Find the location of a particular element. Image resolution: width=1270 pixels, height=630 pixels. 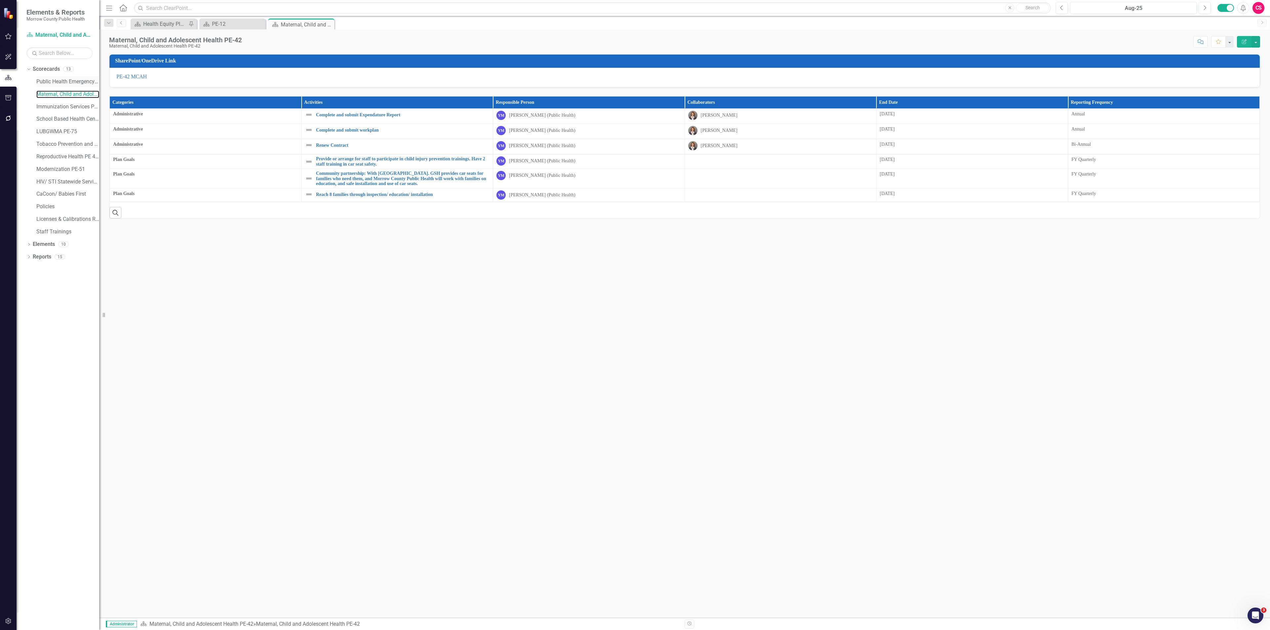

div: Aug-25 is located at coordinates (1133, 8).